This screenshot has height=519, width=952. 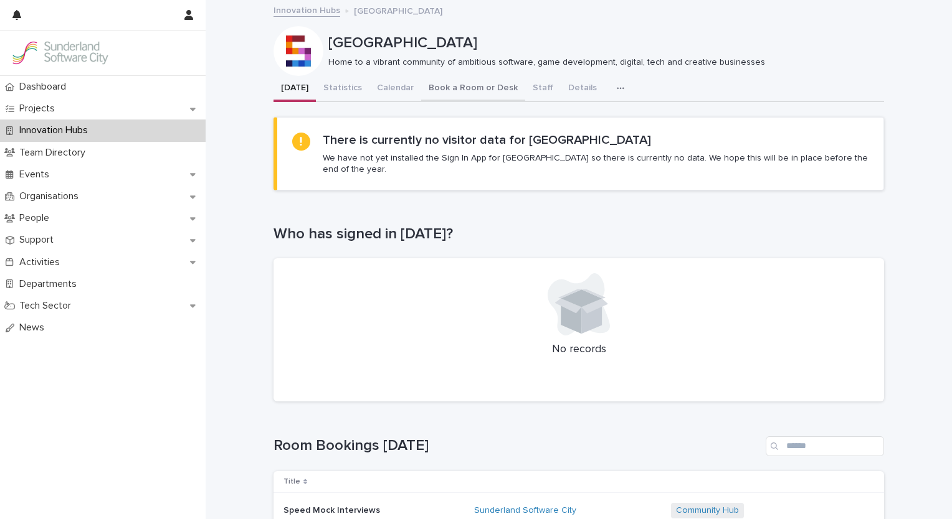 I want to click on p: Innovation Hubs, so click(x=56, y=130).